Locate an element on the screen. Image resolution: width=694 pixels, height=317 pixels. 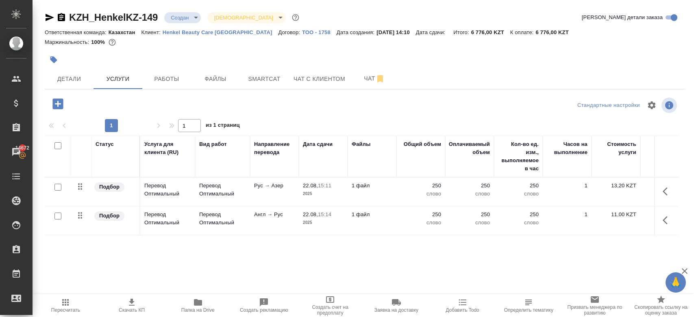
button: Определить тематику is located at coordinates (529, 306).